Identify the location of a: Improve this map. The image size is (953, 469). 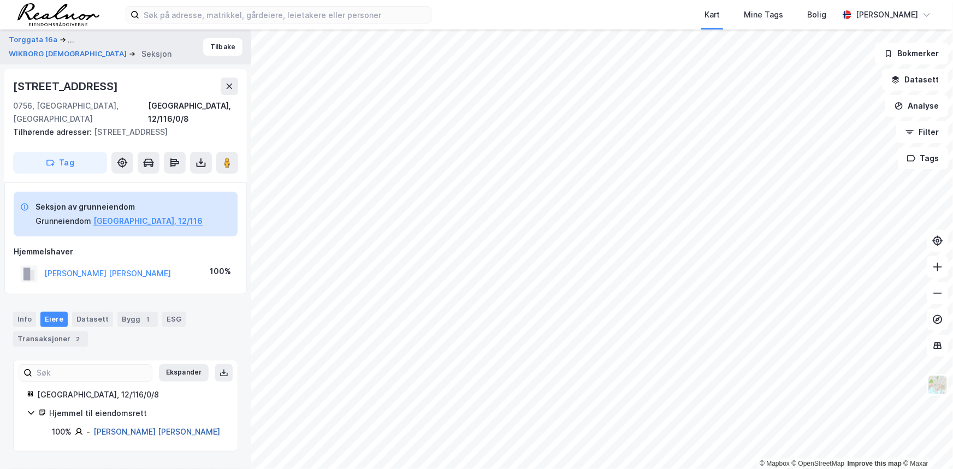
(874, 464).